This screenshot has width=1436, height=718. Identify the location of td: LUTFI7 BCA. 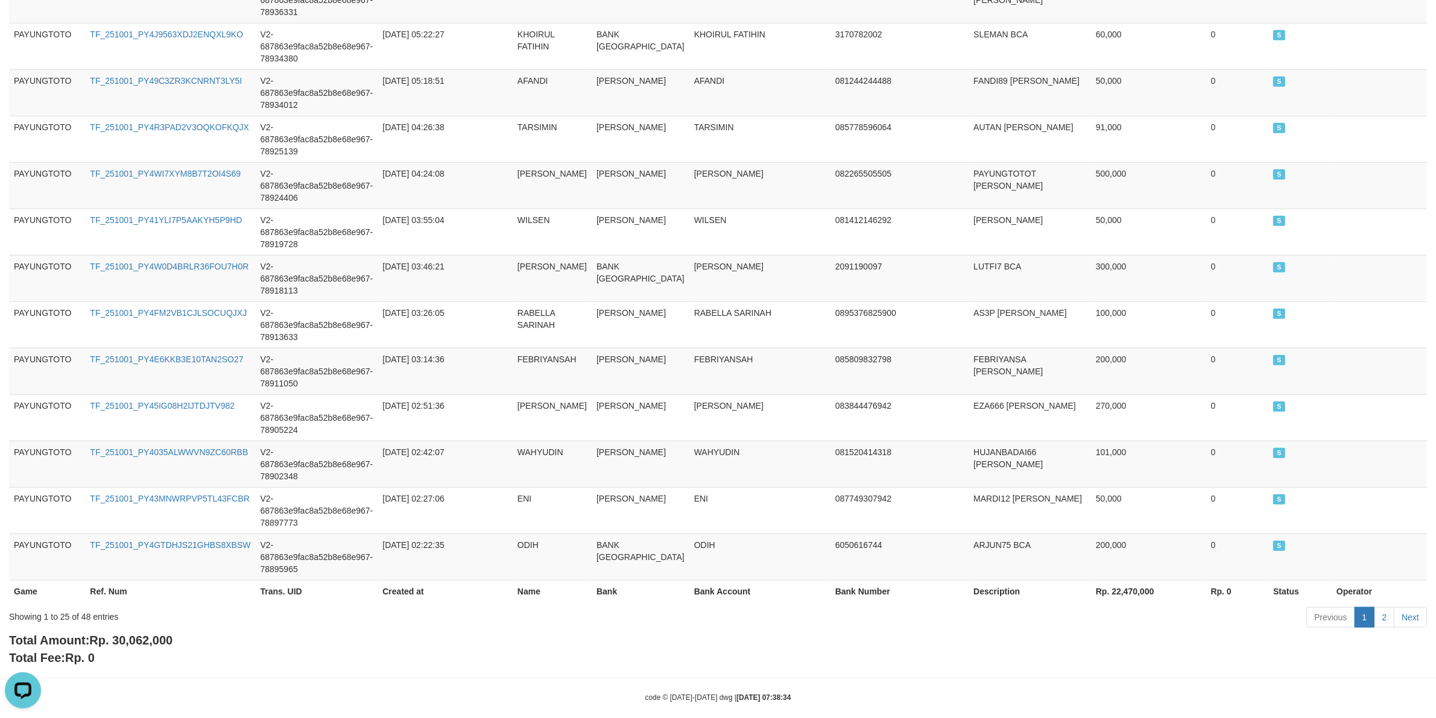
(1030, 278).